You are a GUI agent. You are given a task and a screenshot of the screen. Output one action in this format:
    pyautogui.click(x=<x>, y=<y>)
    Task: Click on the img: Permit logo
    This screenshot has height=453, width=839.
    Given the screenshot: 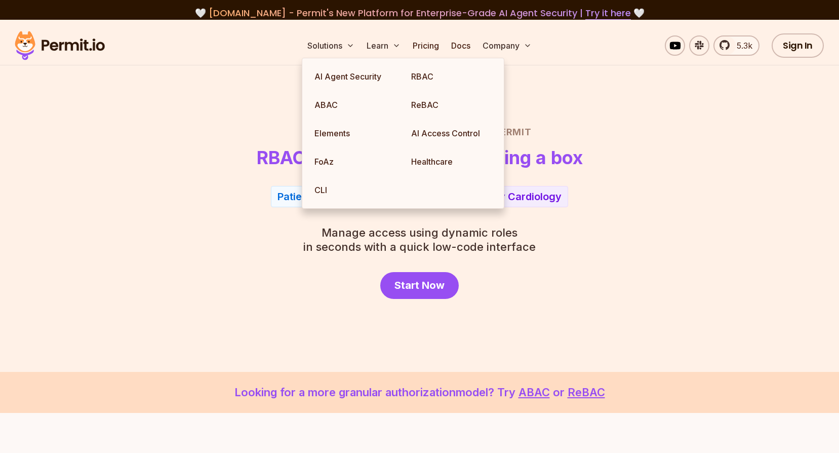 What is the action you would take?
    pyautogui.click(x=60, y=46)
    